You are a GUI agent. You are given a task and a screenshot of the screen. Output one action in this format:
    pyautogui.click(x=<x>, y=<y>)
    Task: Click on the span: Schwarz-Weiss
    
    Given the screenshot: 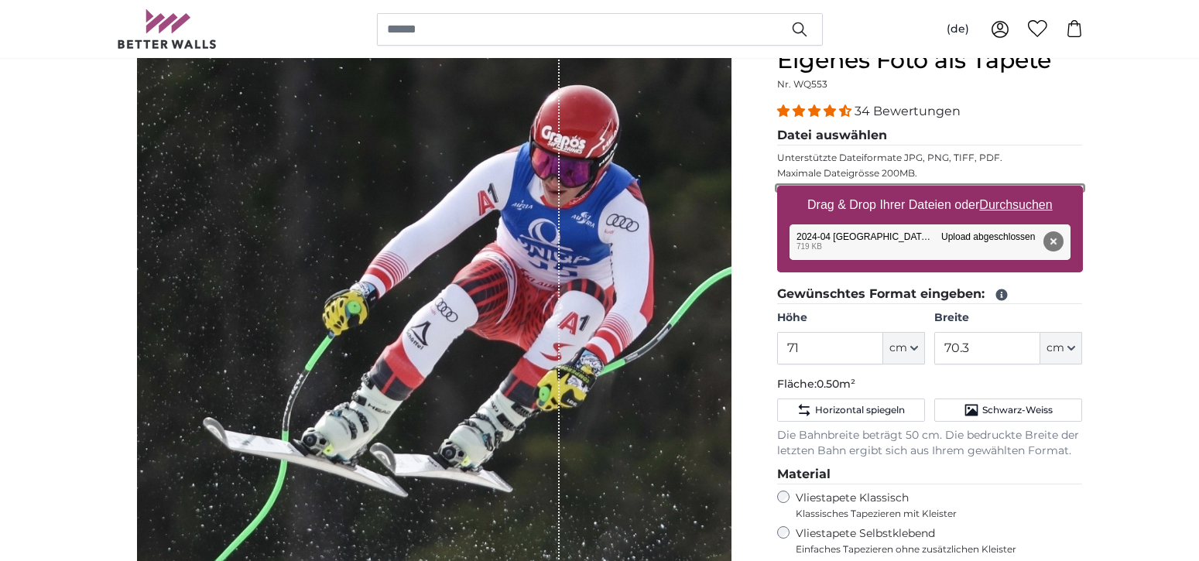 What is the action you would take?
    pyautogui.click(x=1017, y=410)
    